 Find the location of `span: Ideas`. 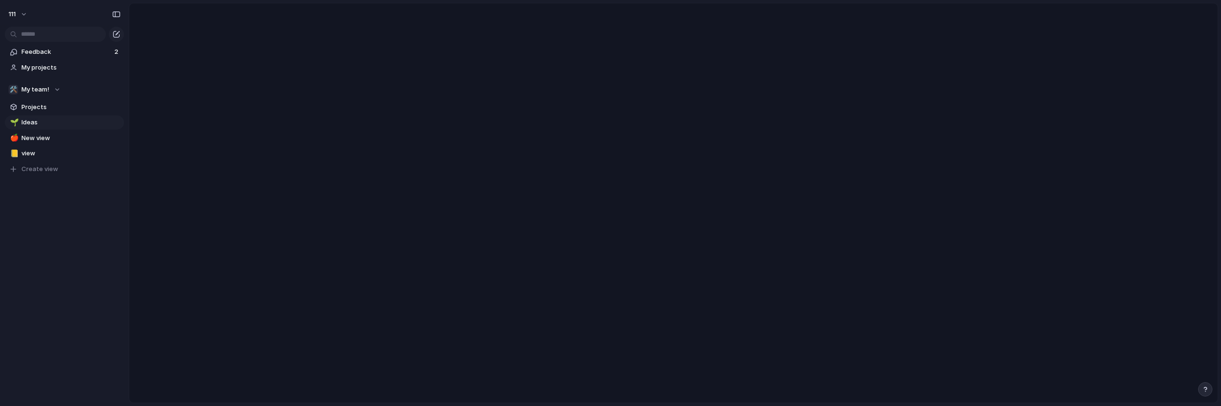

span: Ideas is located at coordinates (71, 123).